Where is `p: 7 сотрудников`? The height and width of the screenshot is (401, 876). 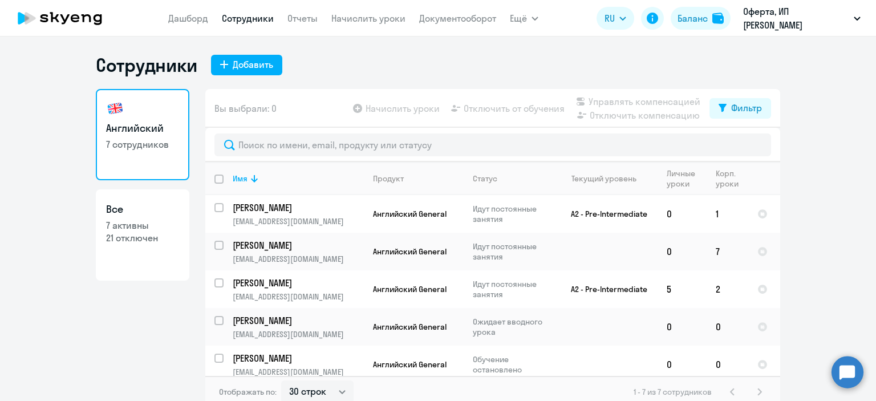 p: 7 сотрудников is located at coordinates (143, 144).